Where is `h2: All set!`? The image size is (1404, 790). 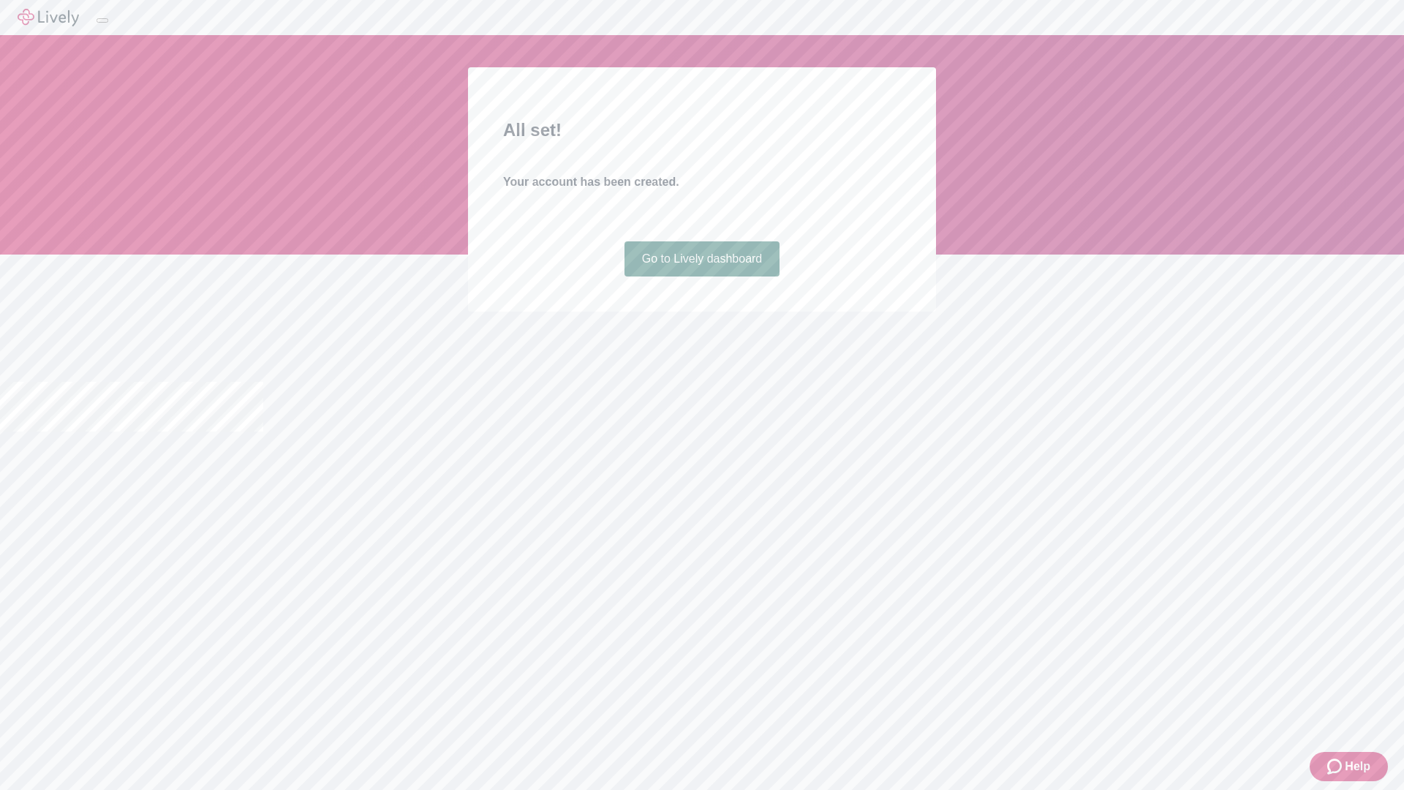 h2: All set! is located at coordinates (702, 130).